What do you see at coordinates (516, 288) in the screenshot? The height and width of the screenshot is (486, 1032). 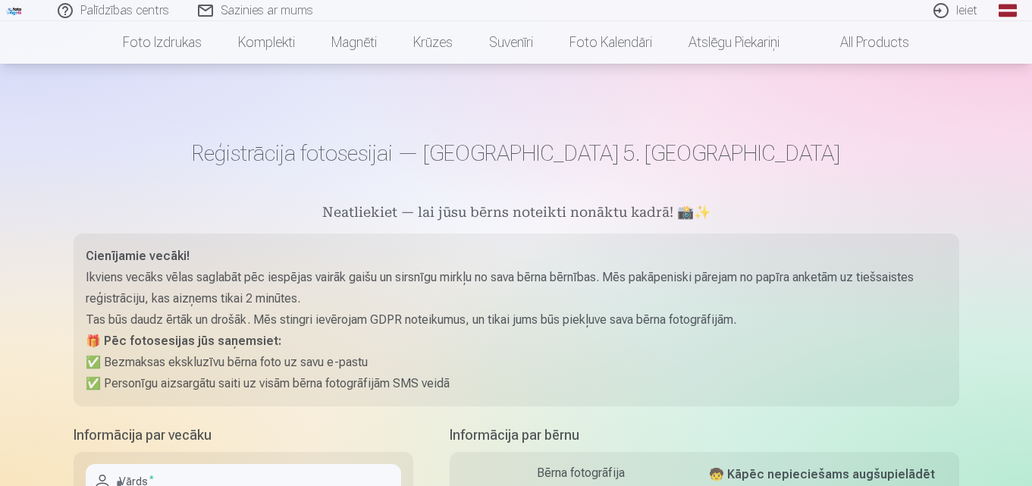 I see `p: Ikviens vecāks vēlas saglabāt pēc iespējas vairāk gaišu un sirsnīgu mirkļu no sava bērna bērnības...` at bounding box center [516, 288].